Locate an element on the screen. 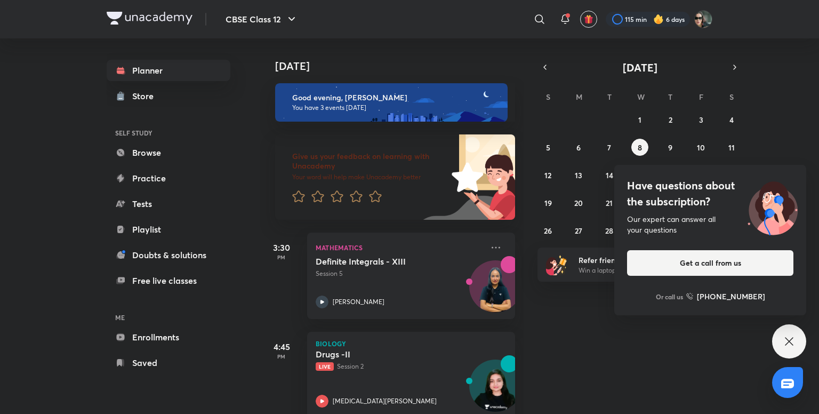 The height and width of the screenshot is (414, 819). abbr: October 20, 2025 is located at coordinates (579, 203).